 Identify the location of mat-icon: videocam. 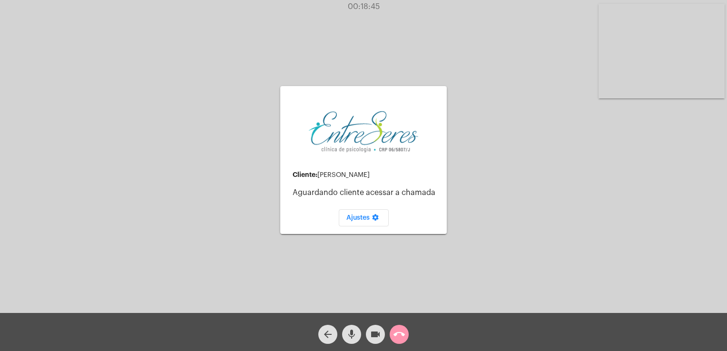
(375, 334).